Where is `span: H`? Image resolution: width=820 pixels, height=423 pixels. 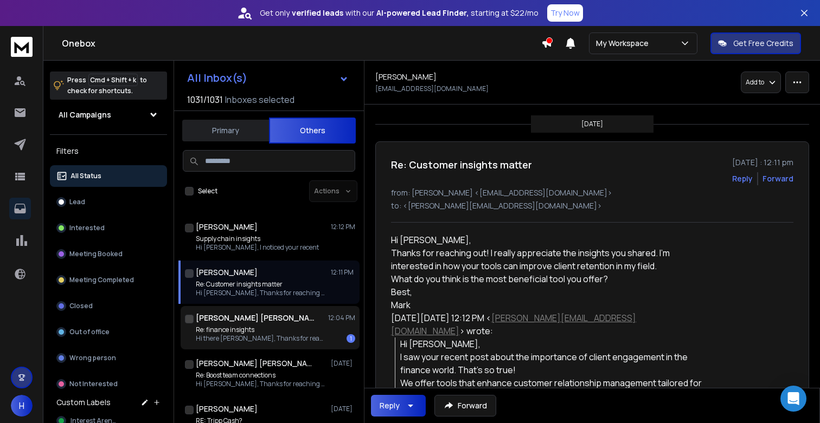 span: H is located at coordinates (22, 406).